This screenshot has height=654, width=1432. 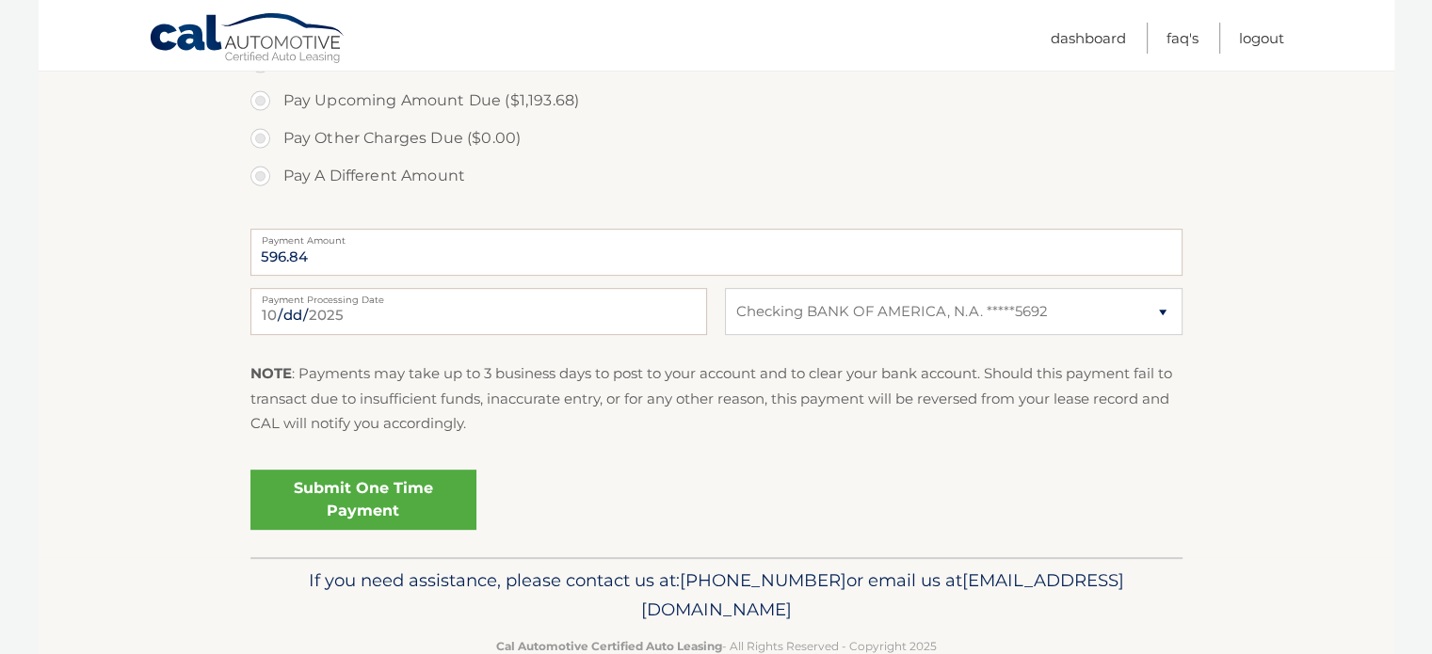 What do you see at coordinates (363, 500) in the screenshot?
I see `a: Submit One Time Payment` at bounding box center [363, 500].